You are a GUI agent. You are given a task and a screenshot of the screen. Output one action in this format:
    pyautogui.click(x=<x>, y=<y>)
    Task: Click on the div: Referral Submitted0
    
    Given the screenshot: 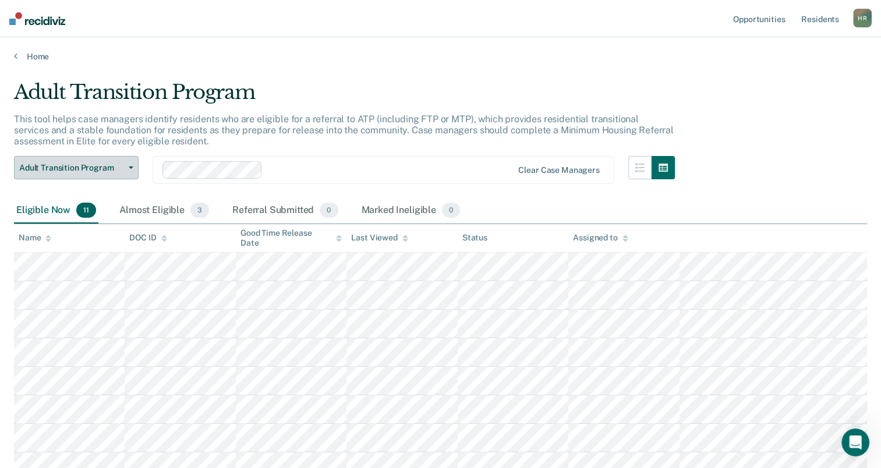 What is the action you would take?
    pyautogui.click(x=285, y=211)
    